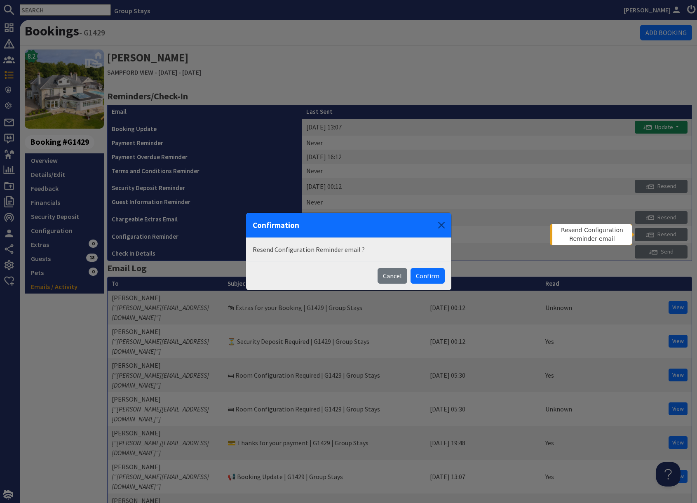  I want to click on button: Close, so click(441, 225).